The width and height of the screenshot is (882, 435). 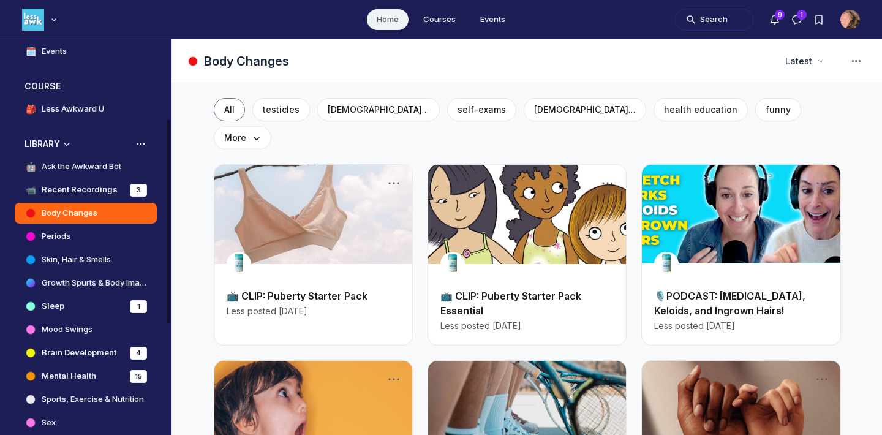 I want to click on a: 📹Recent Recordings3, so click(x=86, y=190).